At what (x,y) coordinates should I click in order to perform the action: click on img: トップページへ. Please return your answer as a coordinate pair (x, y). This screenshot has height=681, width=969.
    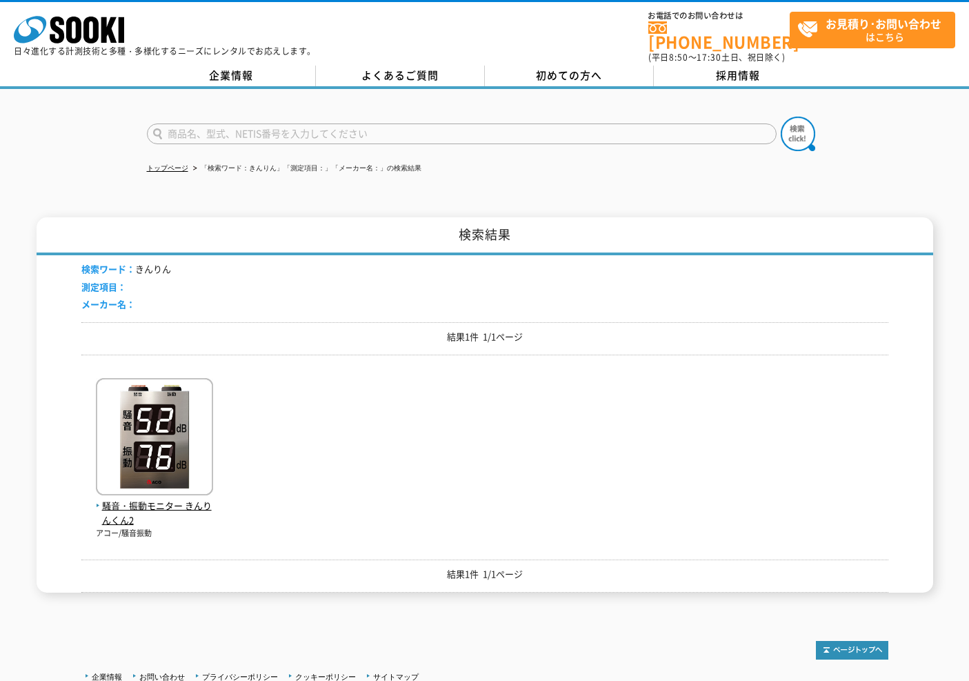
    Looking at the image, I should click on (852, 650).